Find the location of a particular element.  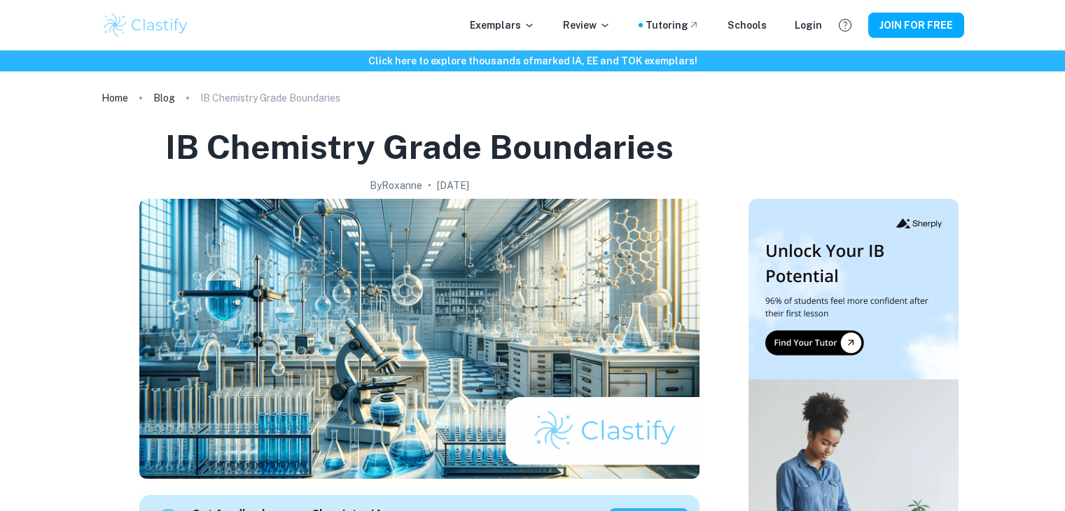

div: Login is located at coordinates (808, 25).